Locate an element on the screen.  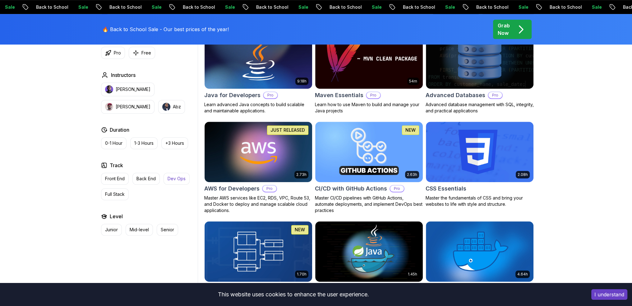
p: Mid-level is located at coordinates (139, 230).